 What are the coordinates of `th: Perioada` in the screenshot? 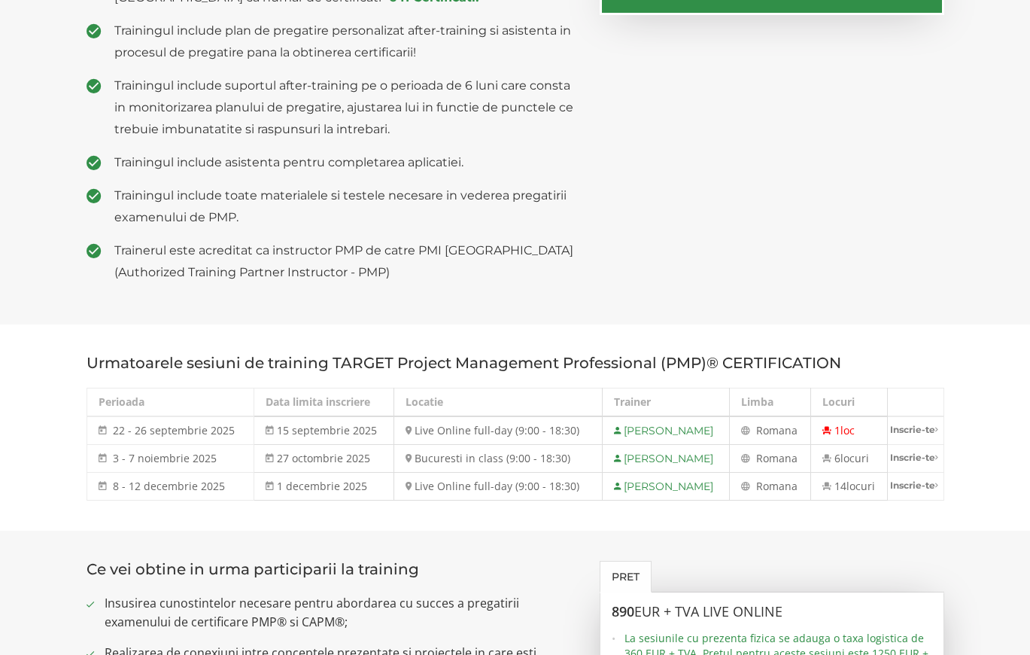 It's located at (170, 403).